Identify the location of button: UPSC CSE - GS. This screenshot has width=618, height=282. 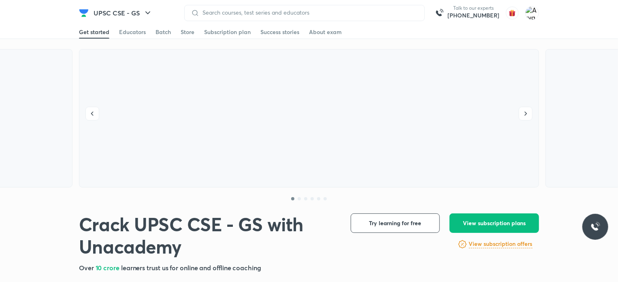
(123, 13).